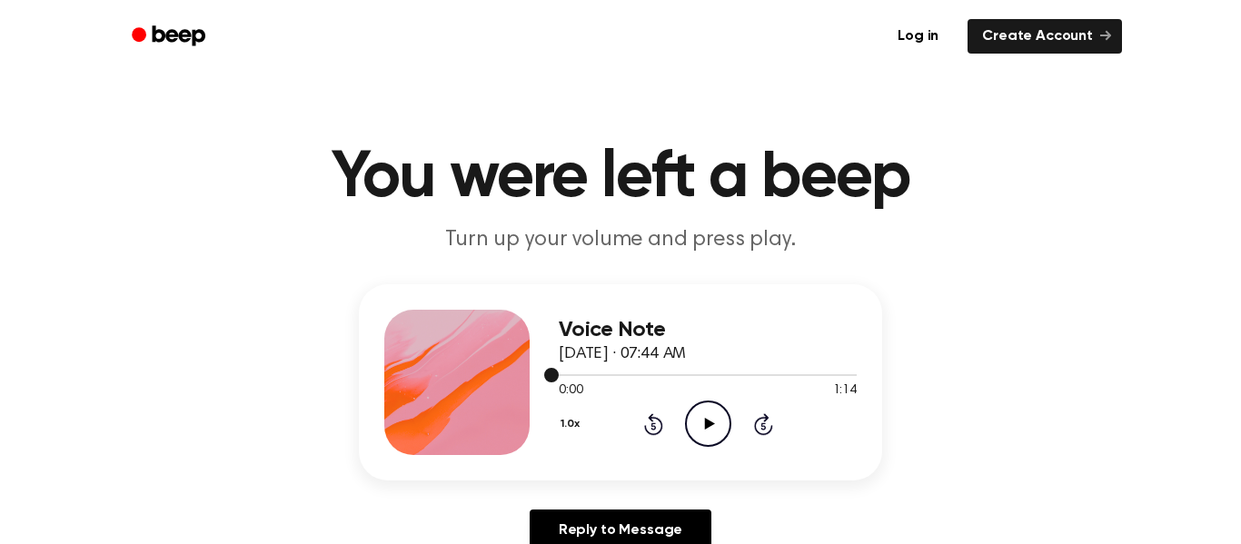  What do you see at coordinates (572, 424) in the screenshot?
I see `button: 1.0x` at bounding box center [572, 424].